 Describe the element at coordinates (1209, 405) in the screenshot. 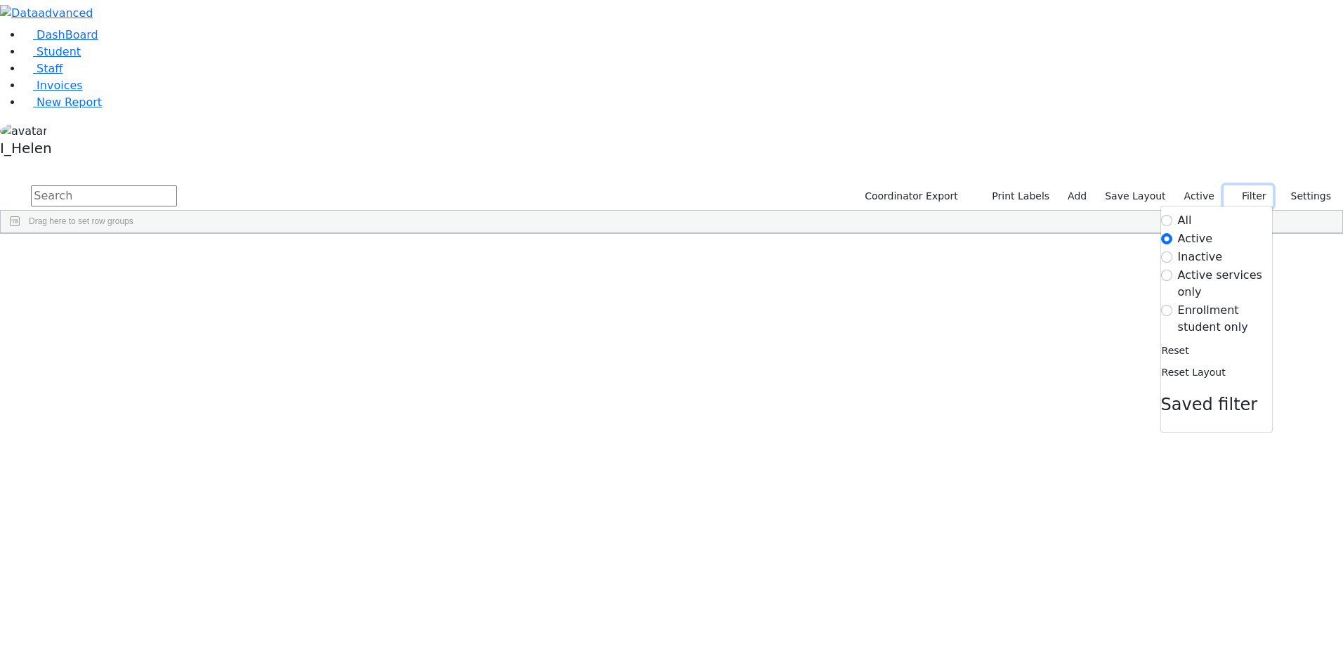

I see `span: Saved filter` at that location.